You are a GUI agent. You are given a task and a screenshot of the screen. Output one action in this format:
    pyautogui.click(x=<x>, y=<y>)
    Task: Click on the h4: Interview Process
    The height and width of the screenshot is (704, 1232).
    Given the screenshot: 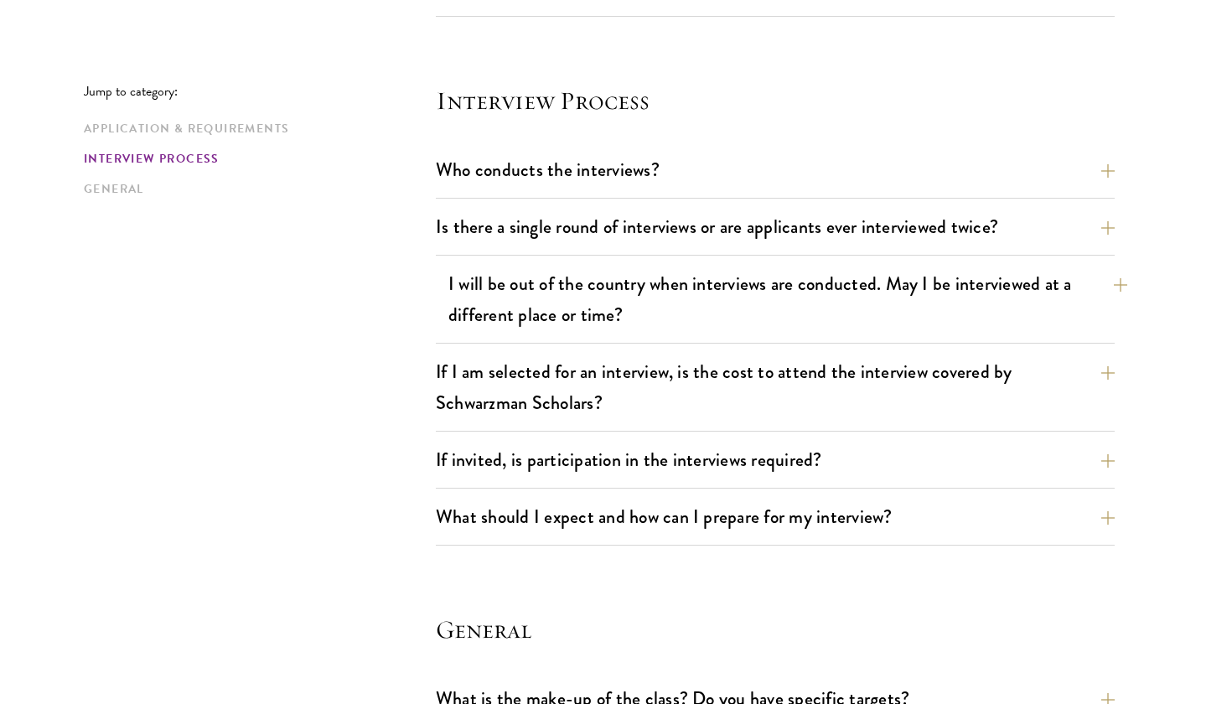 What is the action you would take?
    pyautogui.click(x=775, y=101)
    